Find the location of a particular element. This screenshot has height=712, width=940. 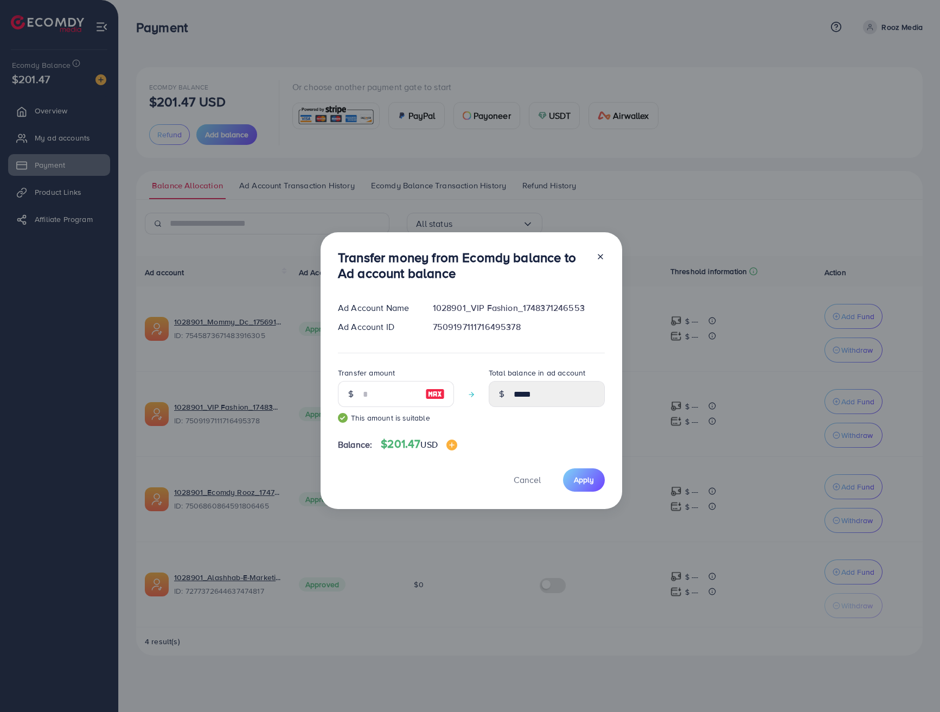

span: Balance: is located at coordinates (355, 444).